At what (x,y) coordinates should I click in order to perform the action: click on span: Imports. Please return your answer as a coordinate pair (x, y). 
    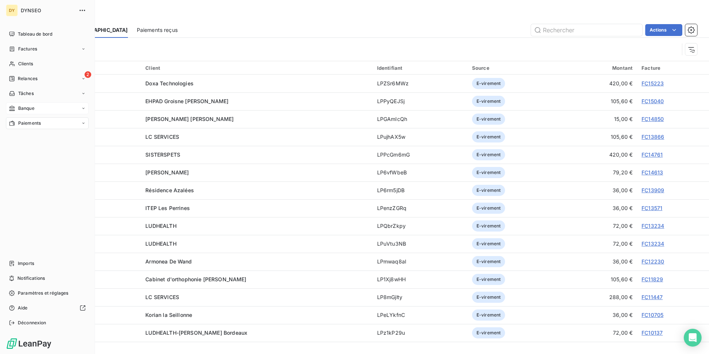
    Looking at the image, I should click on (26, 263).